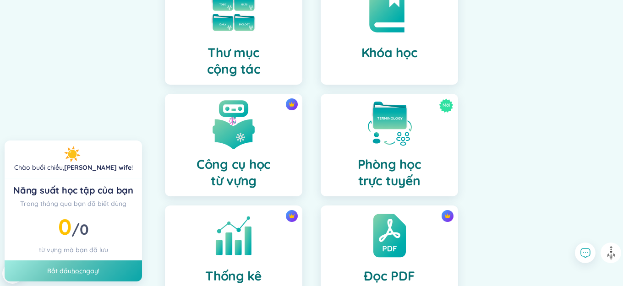 This screenshot has height=286, width=623. Describe the element at coordinates (73, 204) in the screenshot. I see `div: Trong tháng qua bạn đã biết dùng` at that location.